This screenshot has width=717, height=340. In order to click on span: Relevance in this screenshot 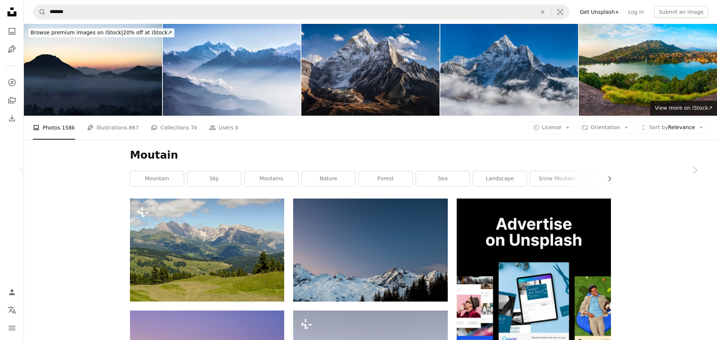, I will do `click(672, 128)`.